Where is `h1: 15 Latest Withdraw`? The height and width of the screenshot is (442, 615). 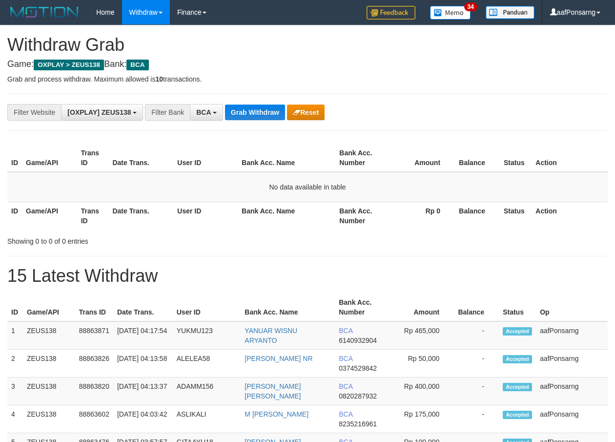
h1: 15 Latest Withdraw is located at coordinates (308, 276).